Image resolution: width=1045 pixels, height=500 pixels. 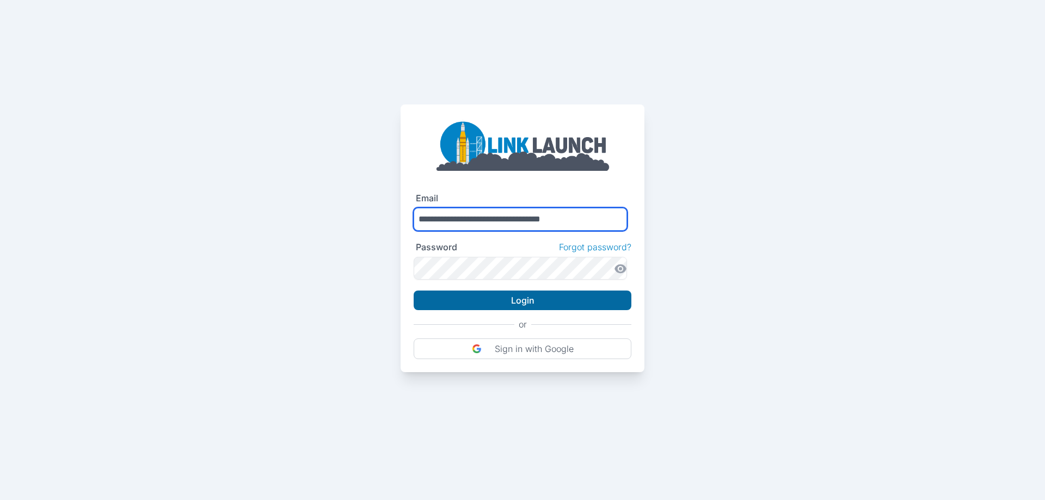 I want to click on label: Password, so click(x=437, y=247).